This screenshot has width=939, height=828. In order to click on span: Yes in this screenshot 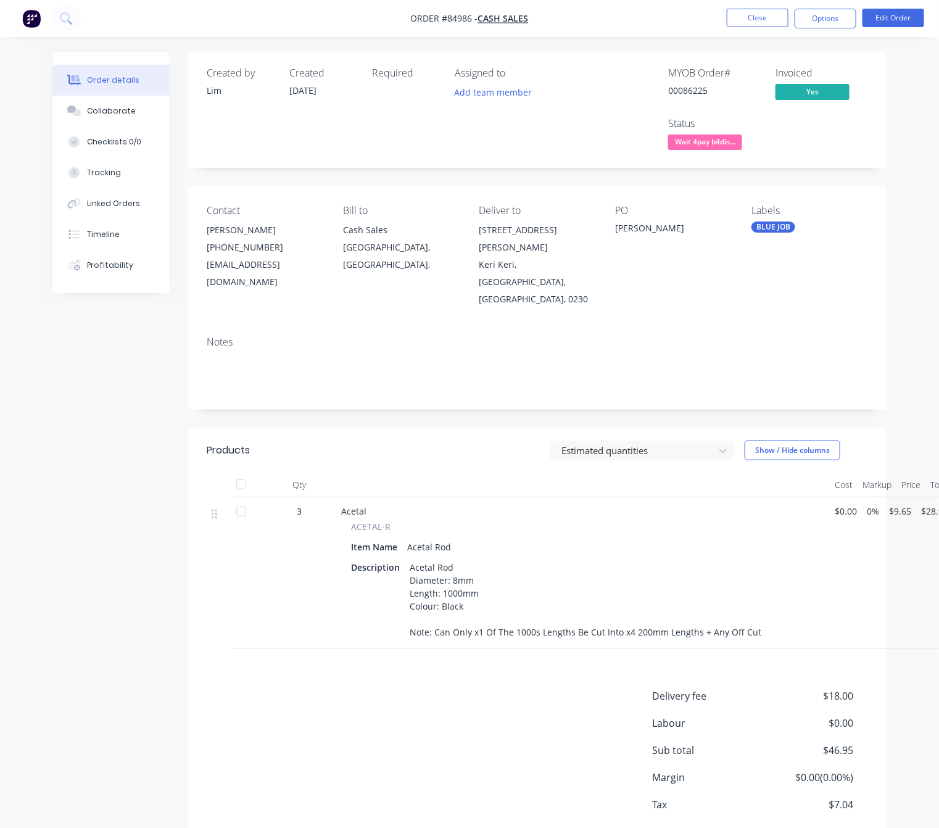, I will do `click(813, 91)`.